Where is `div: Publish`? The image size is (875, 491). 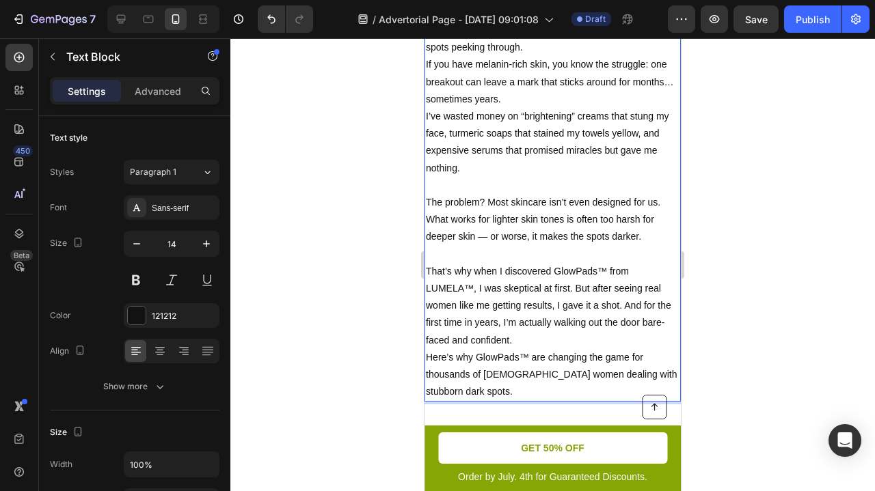 div: Publish is located at coordinates (812, 19).